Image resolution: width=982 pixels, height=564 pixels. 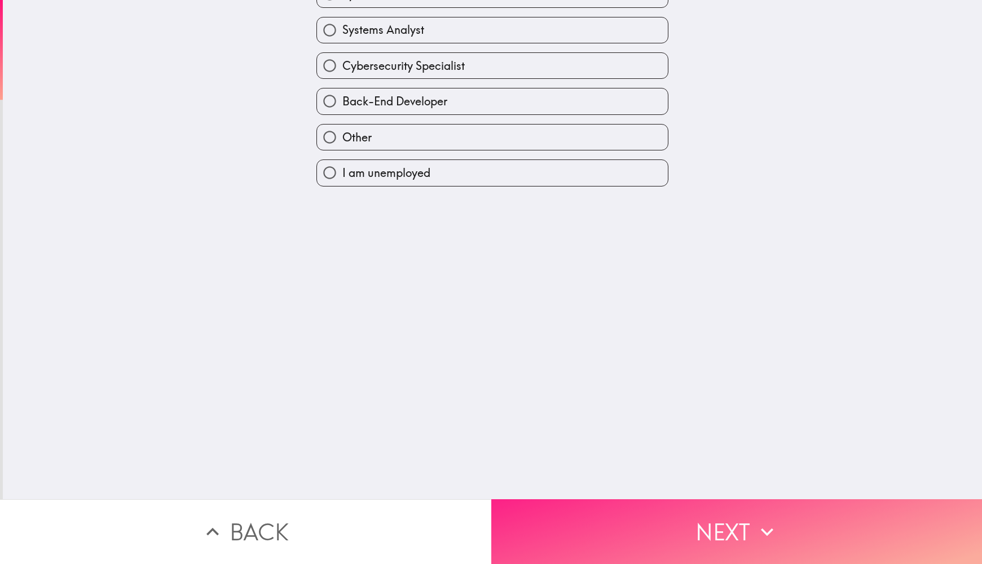 I want to click on span: I am unemployed, so click(x=386, y=173).